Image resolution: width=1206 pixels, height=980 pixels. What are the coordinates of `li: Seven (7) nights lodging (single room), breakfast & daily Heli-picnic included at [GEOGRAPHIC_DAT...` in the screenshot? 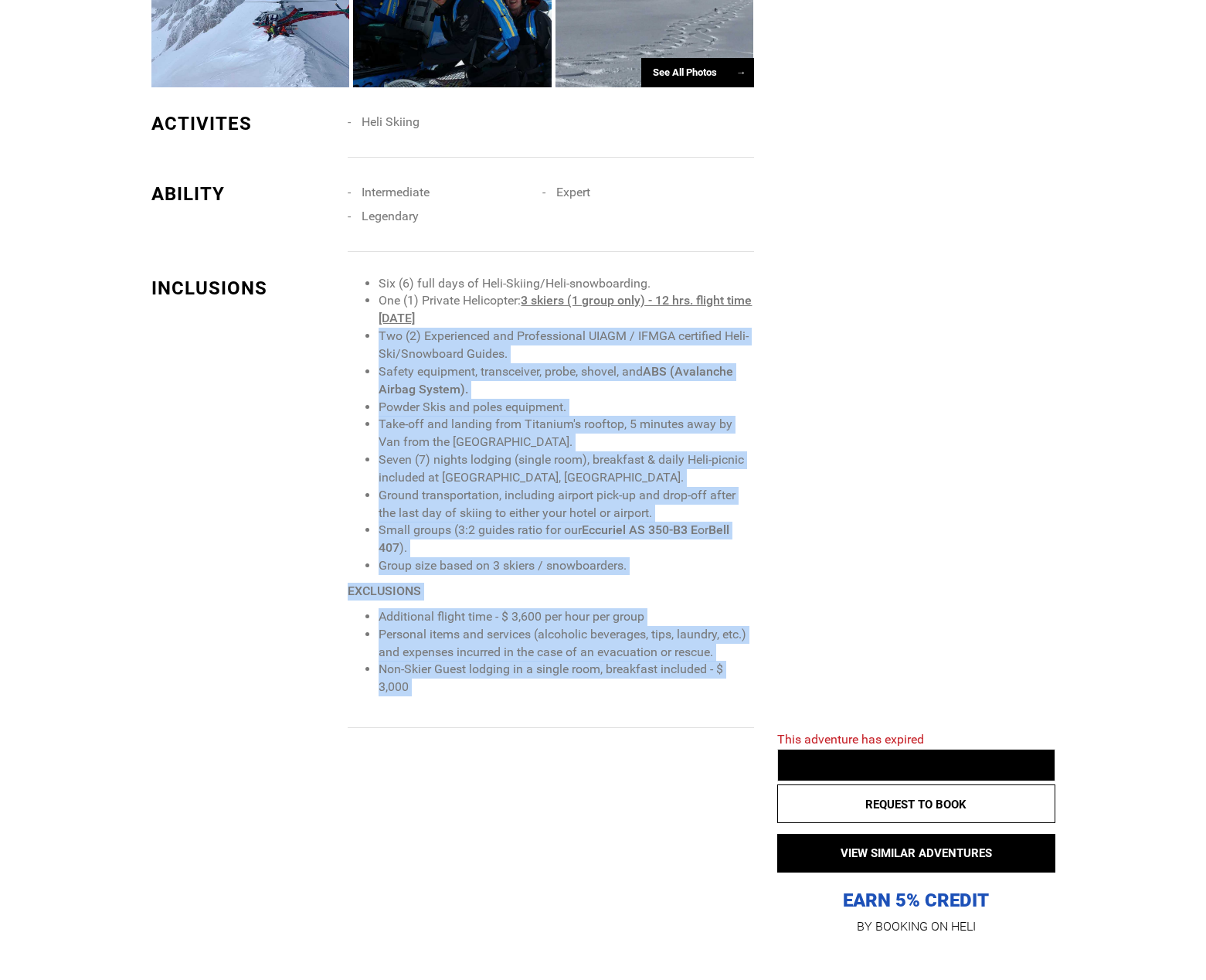 It's located at (565, 469).